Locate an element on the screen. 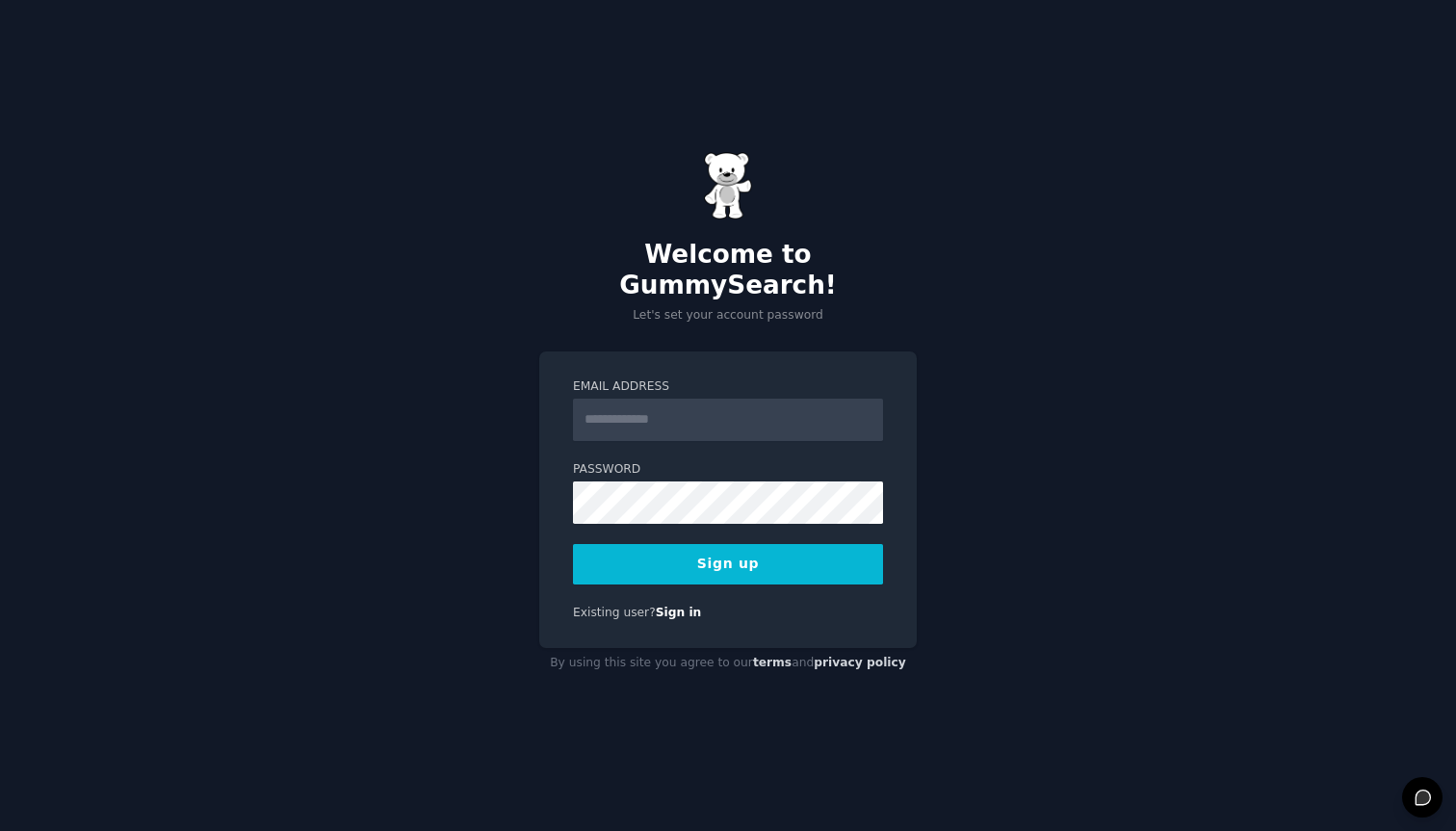 The width and height of the screenshot is (1456, 831). label: Email Address is located at coordinates (728, 387).